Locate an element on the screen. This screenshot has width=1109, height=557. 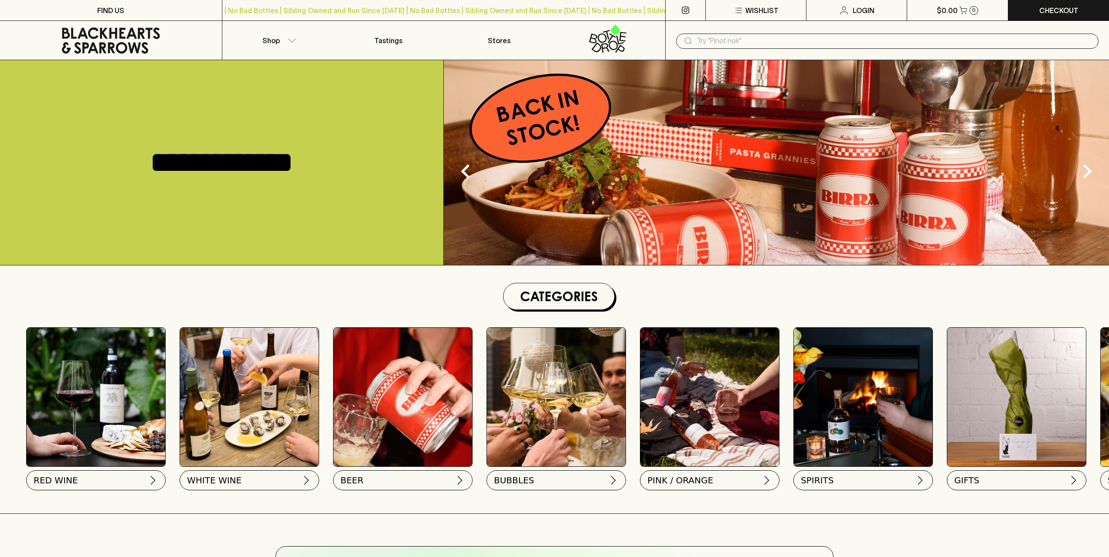
p: Checkout is located at coordinates (1059, 10).